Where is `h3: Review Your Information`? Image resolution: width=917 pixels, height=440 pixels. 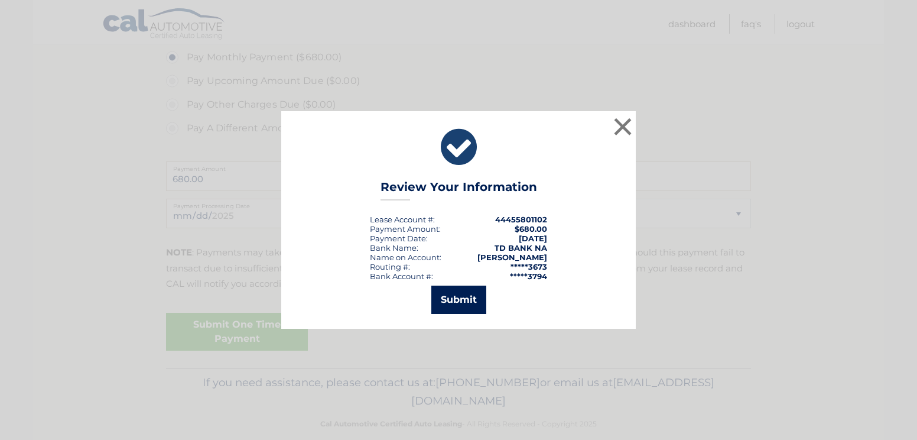
h3: Review Your Information is located at coordinates (459, 190).